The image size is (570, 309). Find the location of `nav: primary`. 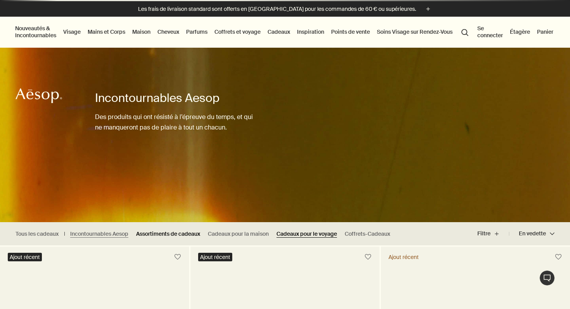

nav: primary is located at coordinates (243, 32).